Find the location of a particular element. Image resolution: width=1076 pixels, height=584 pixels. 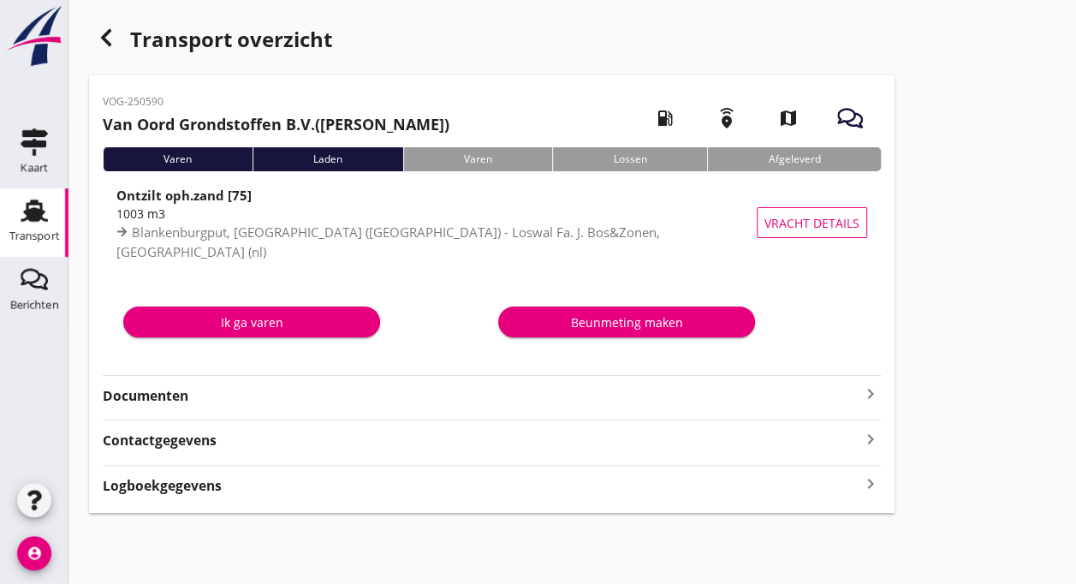

div: Kaart is located at coordinates (34, 167).